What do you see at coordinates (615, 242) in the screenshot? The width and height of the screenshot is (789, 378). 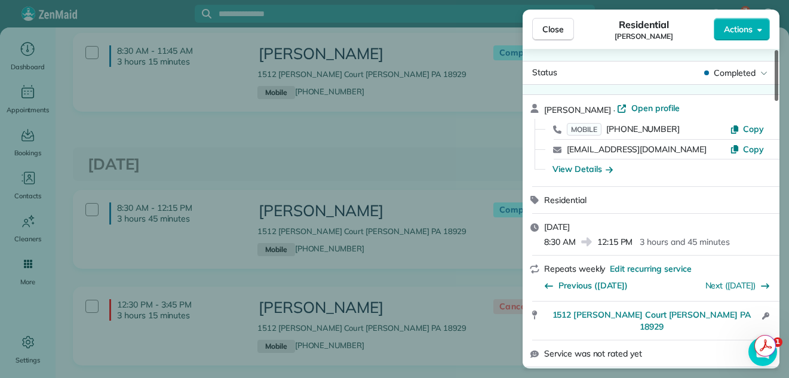 I see `span: 12:15 PM` at bounding box center [615, 242].